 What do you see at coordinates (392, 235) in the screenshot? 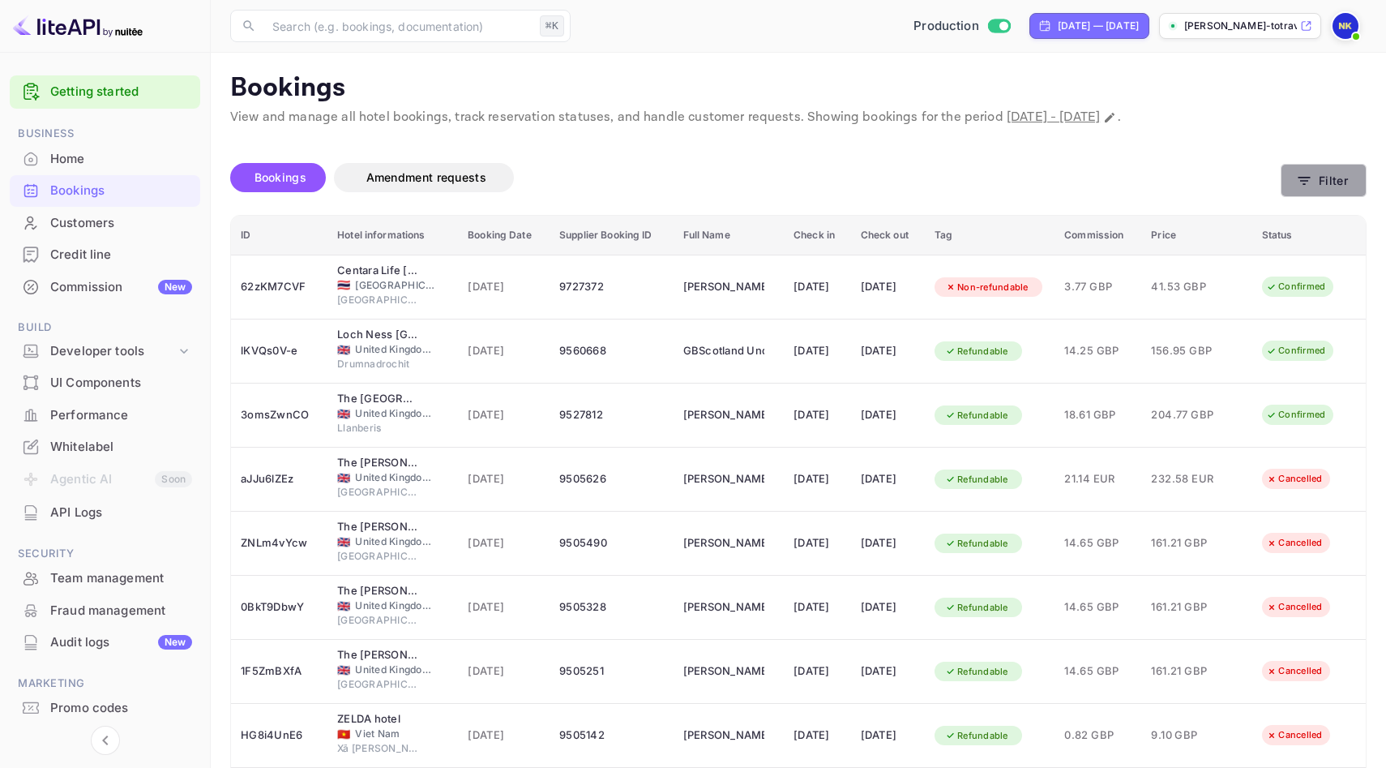
I see `th: Hotel informations` at bounding box center [392, 235].